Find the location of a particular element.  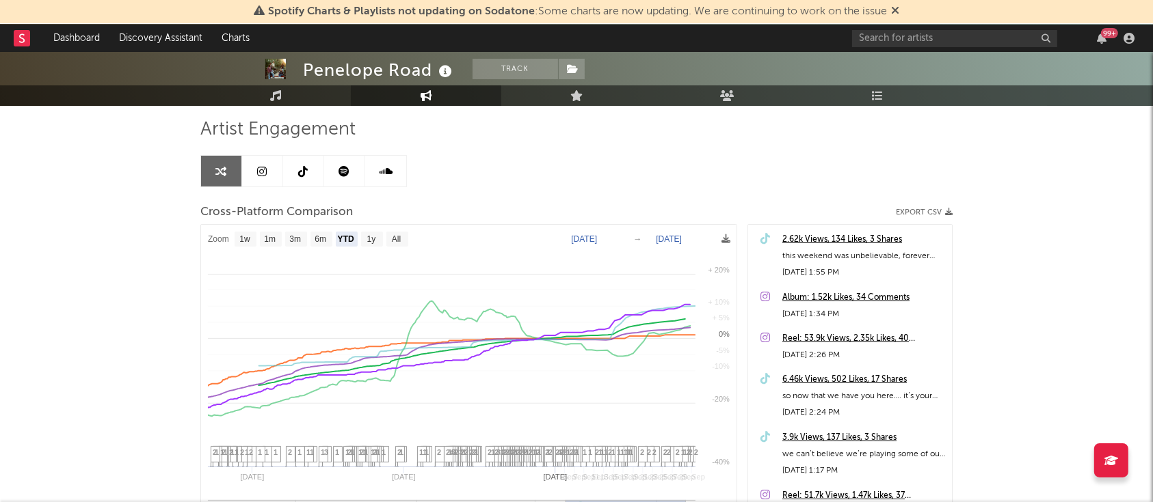

text: 3m is located at coordinates (295, 240).